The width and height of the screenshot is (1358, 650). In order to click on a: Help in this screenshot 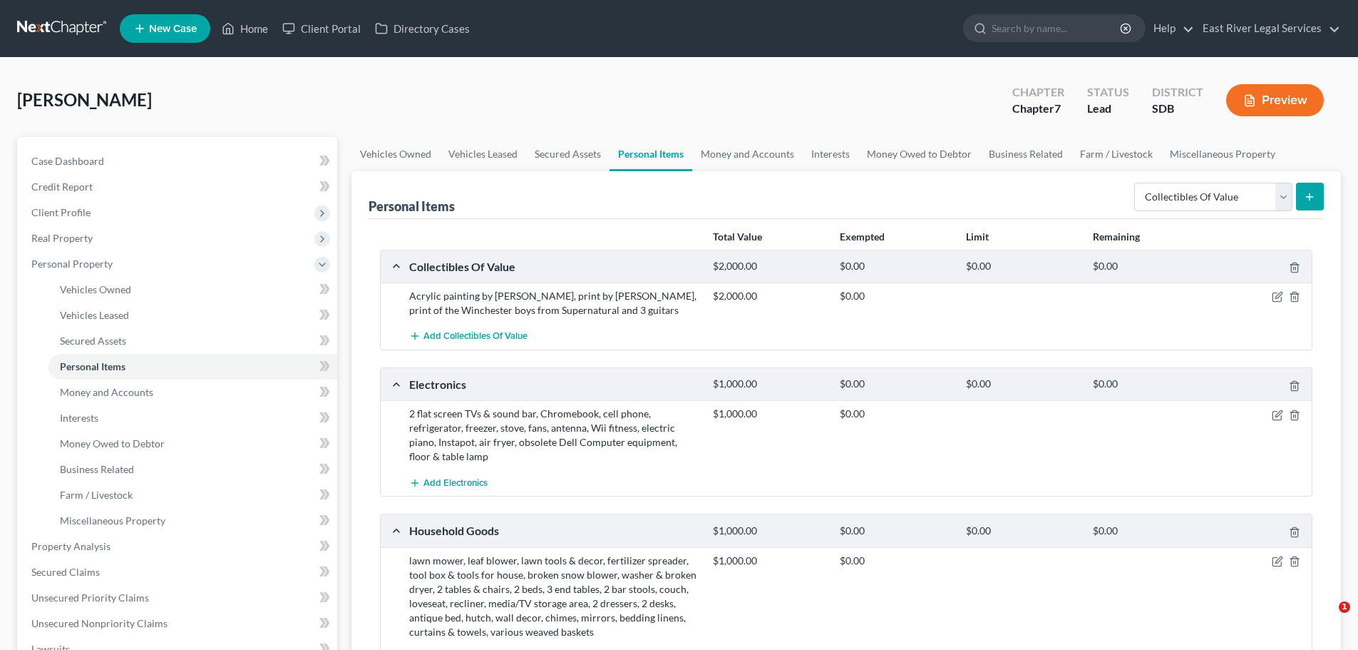, I will do `click(1170, 29)`.